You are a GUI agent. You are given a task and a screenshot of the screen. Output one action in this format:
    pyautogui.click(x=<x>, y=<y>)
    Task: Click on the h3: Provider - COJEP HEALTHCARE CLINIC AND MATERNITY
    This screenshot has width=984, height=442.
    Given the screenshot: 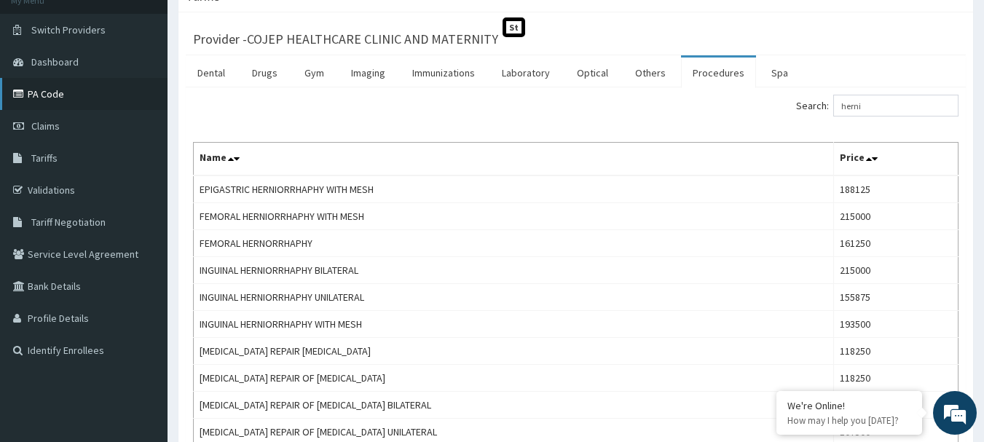 What is the action you would take?
    pyautogui.click(x=345, y=39)
    